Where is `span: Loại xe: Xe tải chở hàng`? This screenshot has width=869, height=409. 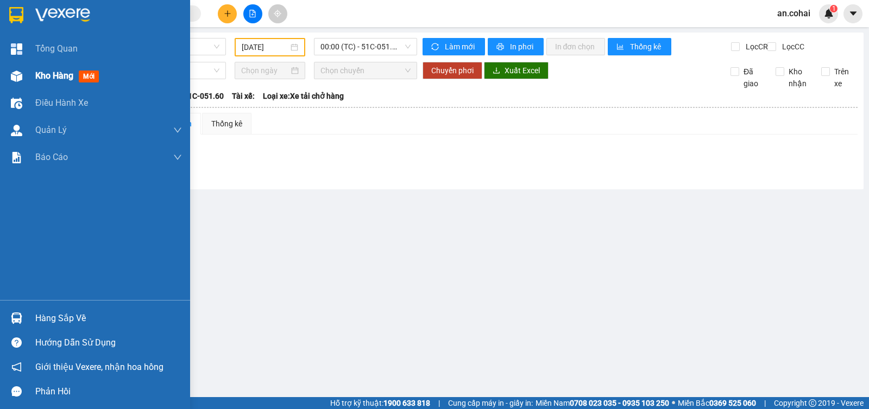
span: Loại xe: Xe tải chở hàng is located at coordinates (303, 96).